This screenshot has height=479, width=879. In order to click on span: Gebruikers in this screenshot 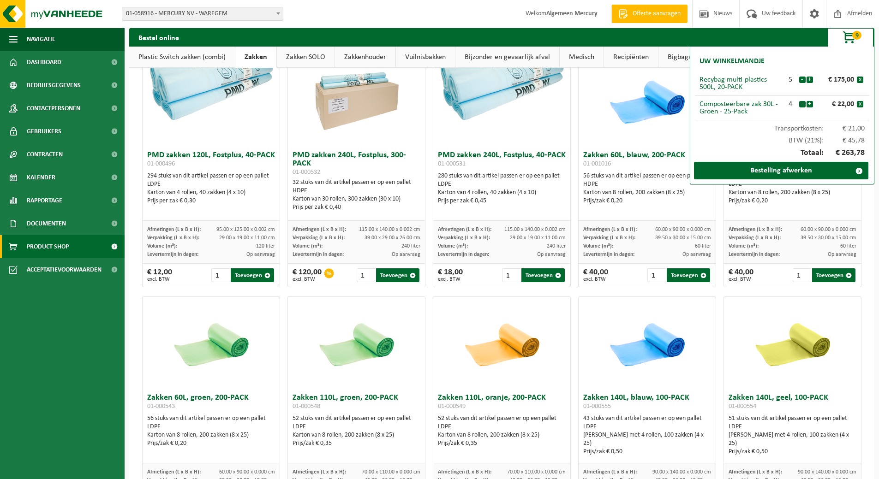, I will do `click(44, 131)`.